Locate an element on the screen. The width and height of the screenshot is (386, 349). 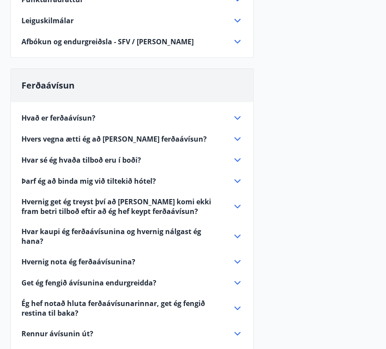
div: Get ég fengið ávísunina endurgreidda? is located at coordinates (132, 283).